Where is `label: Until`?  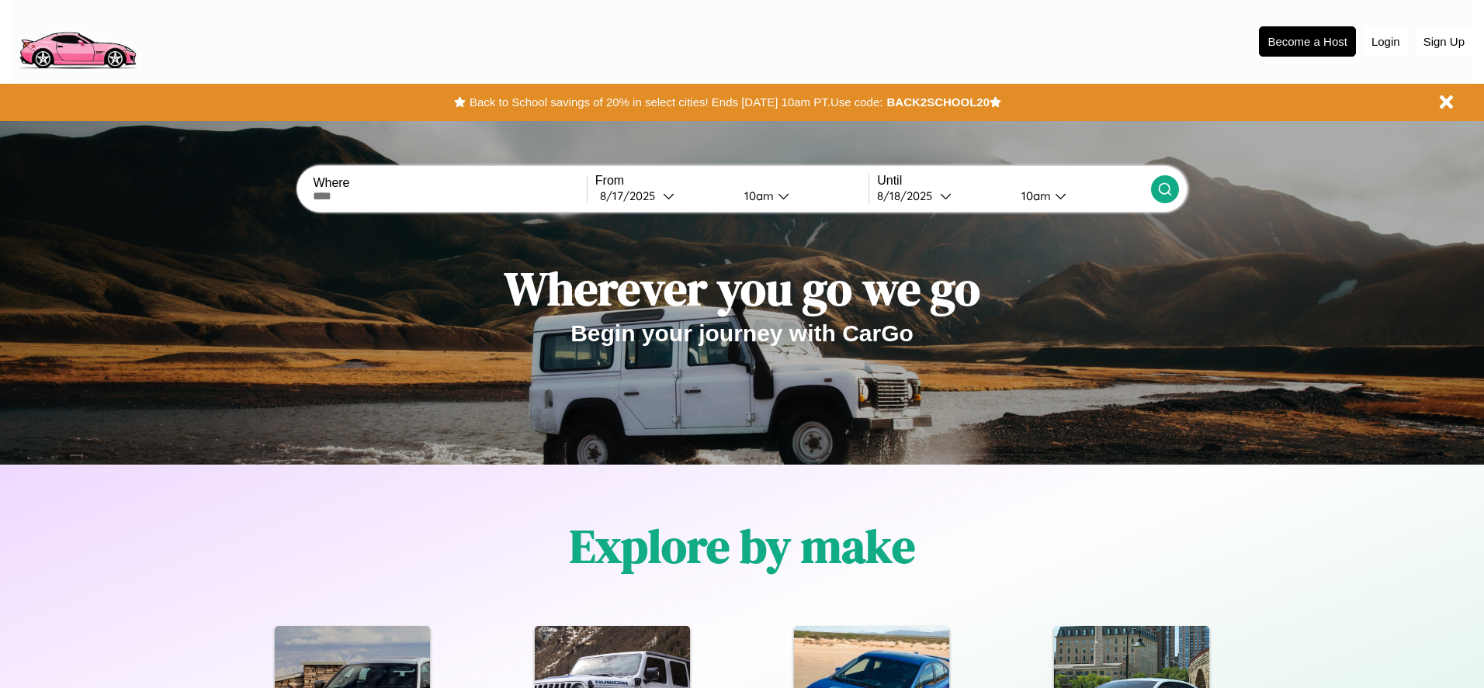
label: Until is located at coordinates (1013, 181).